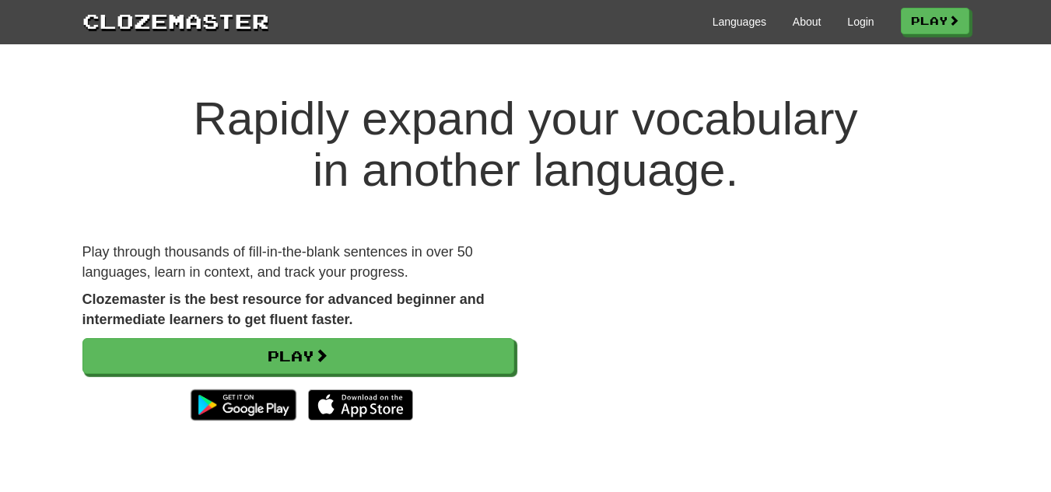 The width and height of the screenshot is (1051, 492). I want to click on a: About, so click(807, 22).